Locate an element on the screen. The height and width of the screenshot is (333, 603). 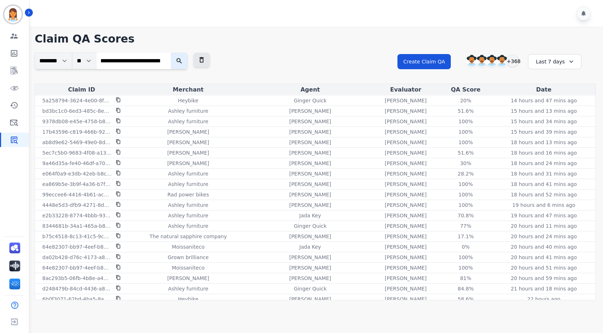
div: 30% is located at coordinates (465, 163).